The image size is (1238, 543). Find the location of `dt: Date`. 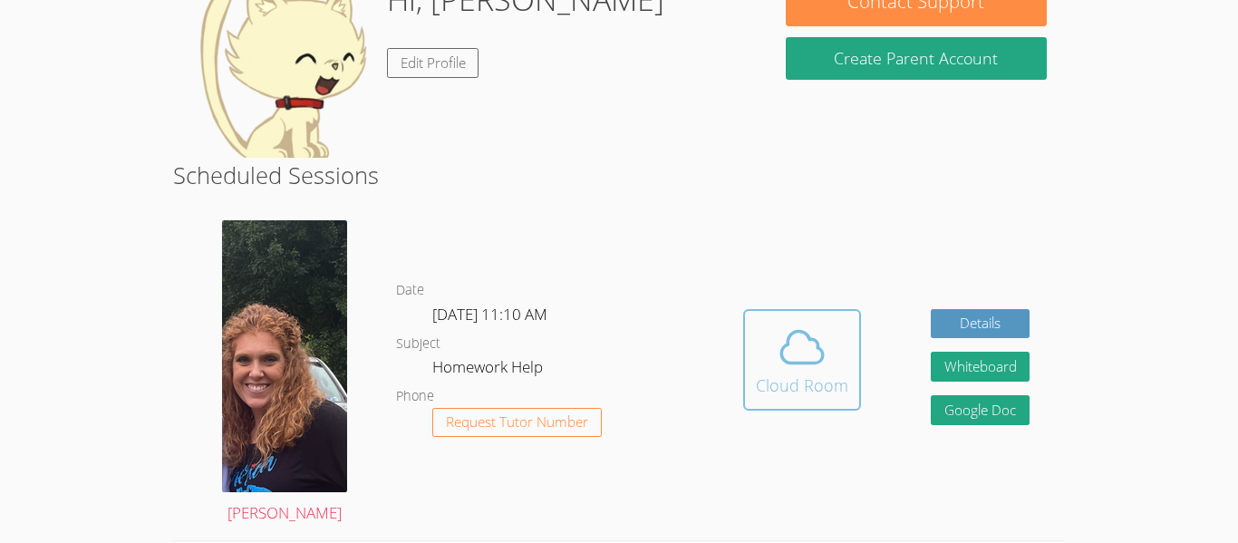

dt: Date is located at coordinates (410, 290).